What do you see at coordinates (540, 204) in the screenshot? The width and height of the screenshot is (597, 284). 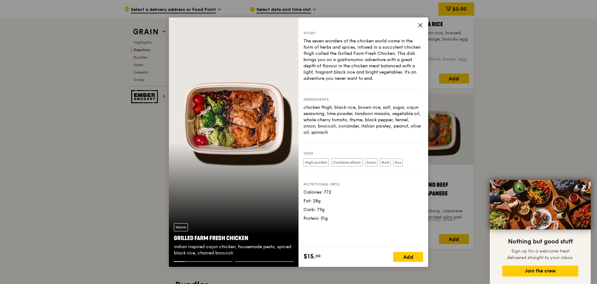 I see `img: DSC07876-Edit02-Large.jpeg` at bounding box center [540, 204].